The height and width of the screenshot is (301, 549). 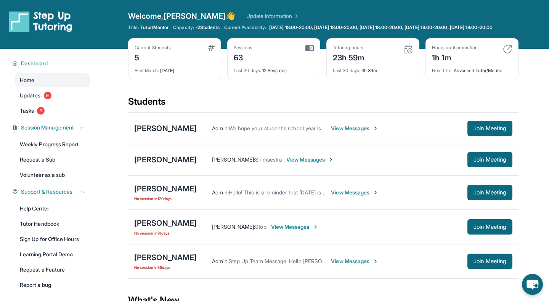 What do you see at coordinates (30, 95) in the screenshot?
I see `span: Updates` at bounding box center [30, 95].